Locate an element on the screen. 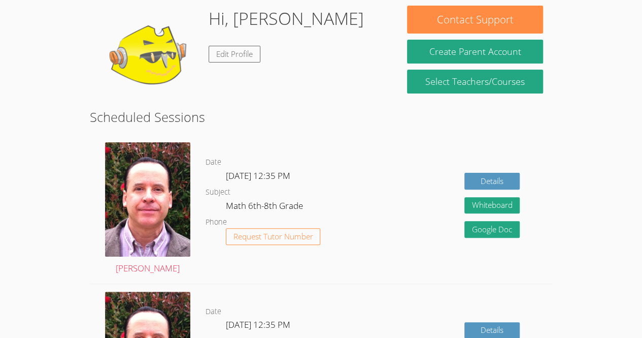  button: Request Tutor Number is located at coordinates (273, 236).